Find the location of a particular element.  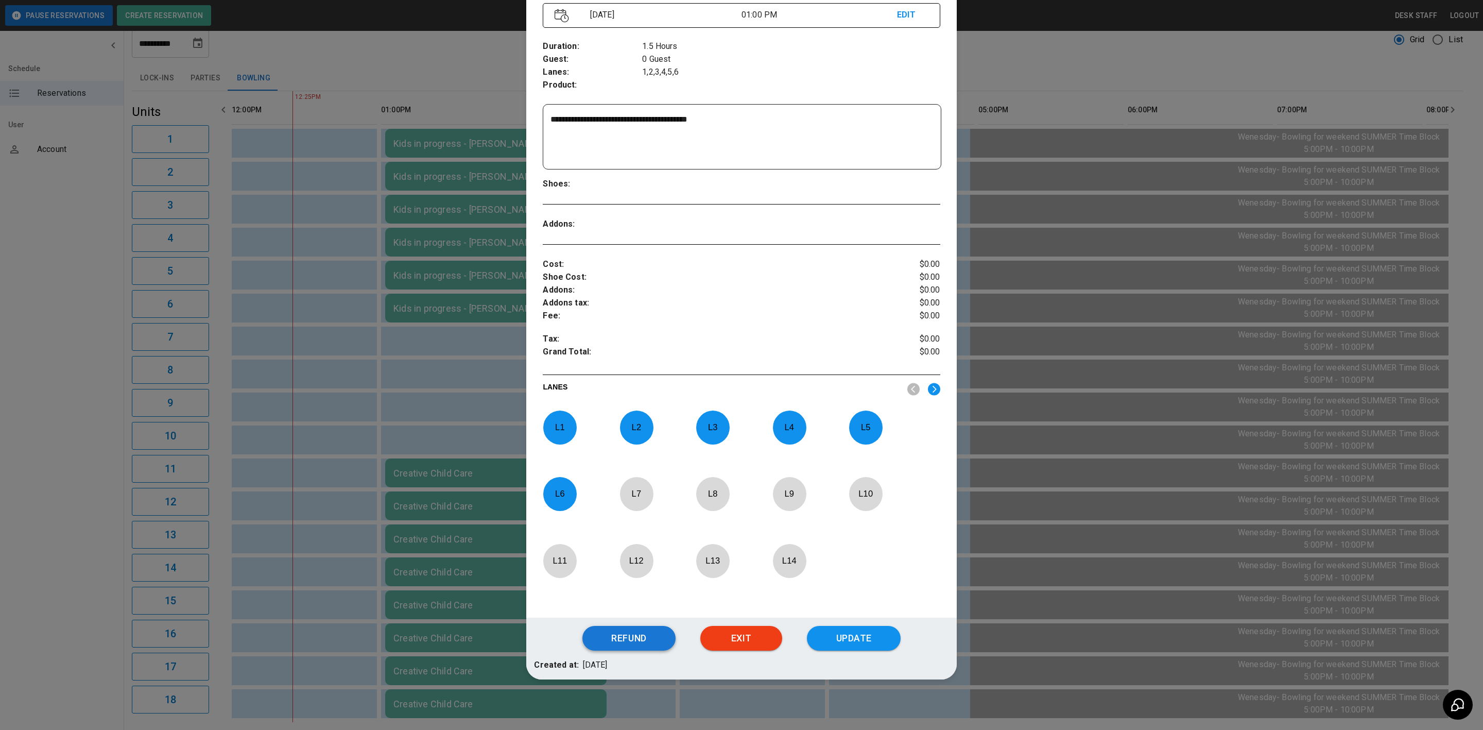

p: Product : is located at coordinates (592, 85).